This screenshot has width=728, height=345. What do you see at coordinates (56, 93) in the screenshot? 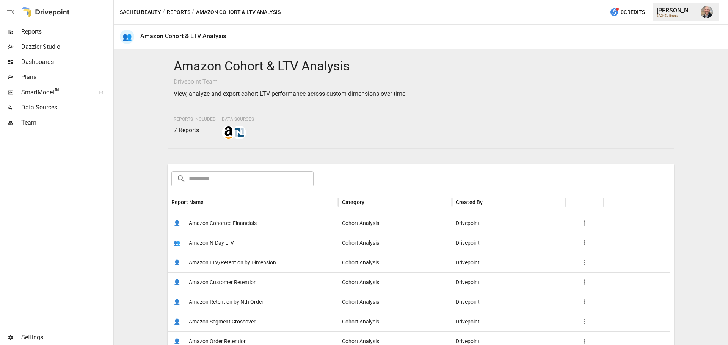
I see `span: SmartModel` at bounding box center [56, 93].